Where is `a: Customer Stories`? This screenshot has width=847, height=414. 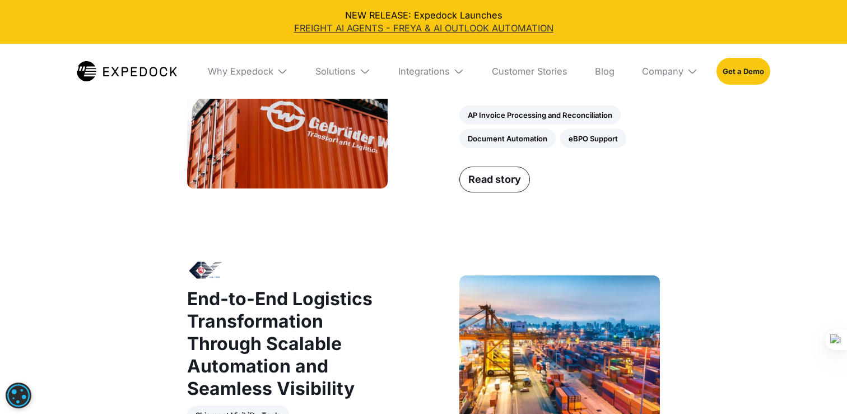 a: Customer Stories is located at coordinates (530, 71).